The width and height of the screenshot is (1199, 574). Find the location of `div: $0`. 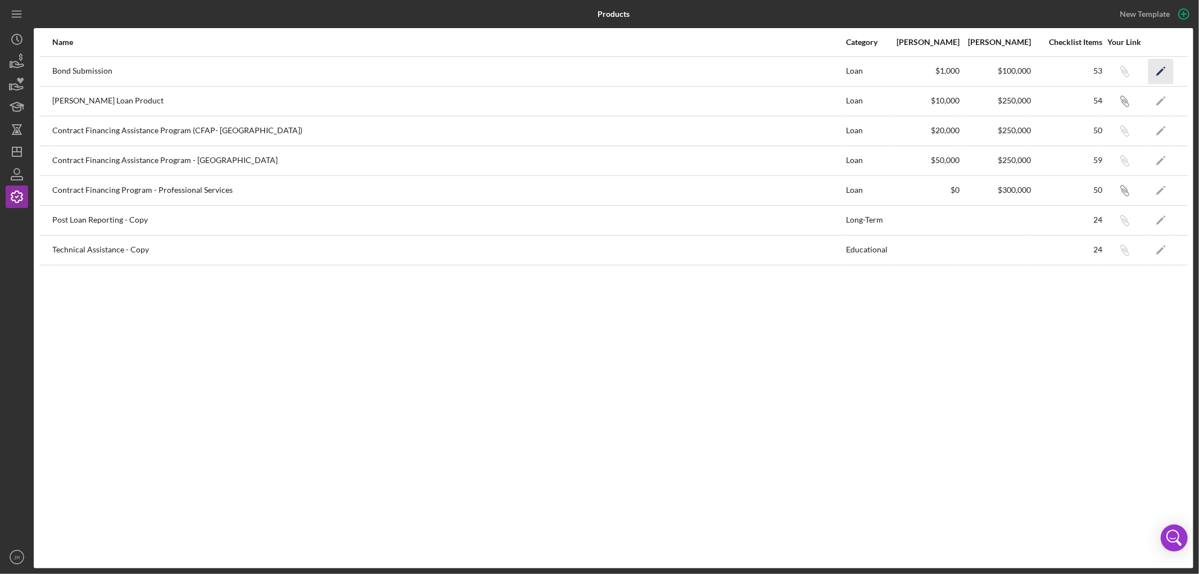

div: $0 is located at coordinates (924, 190).